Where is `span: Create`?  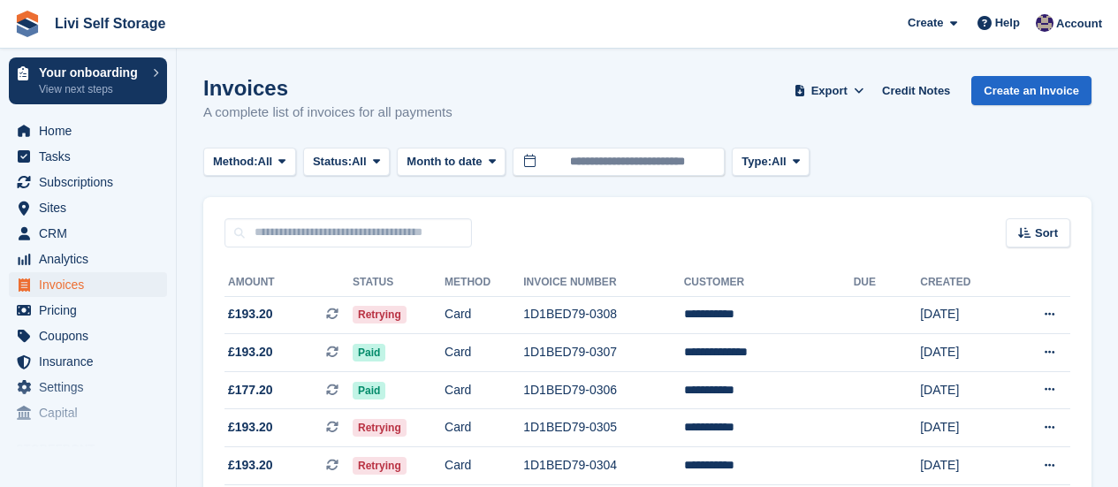
span: Create is located at coordinates (926, 23).